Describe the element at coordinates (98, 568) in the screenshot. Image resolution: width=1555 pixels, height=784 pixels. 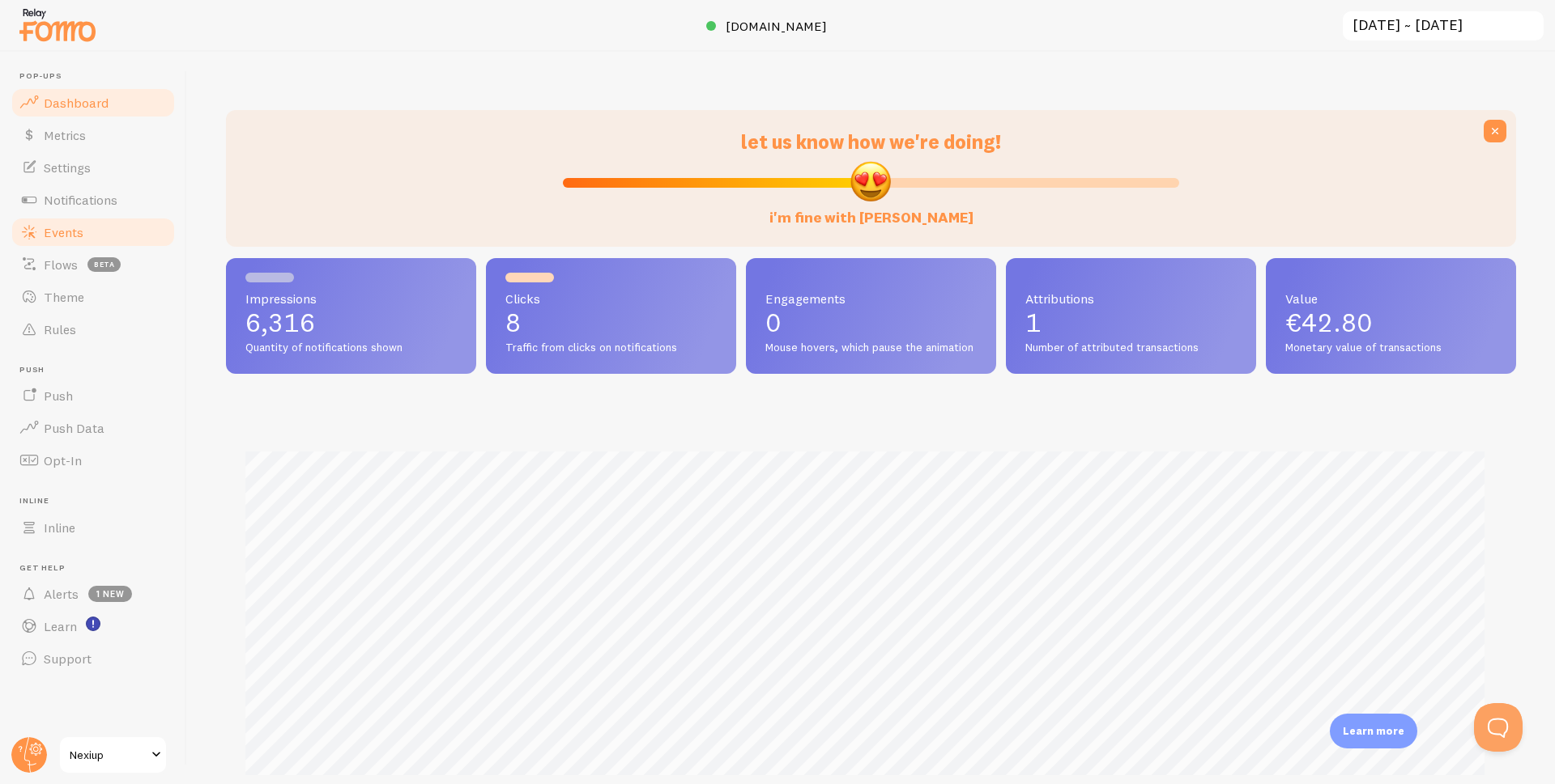
I see `span: Get Help` at that location.